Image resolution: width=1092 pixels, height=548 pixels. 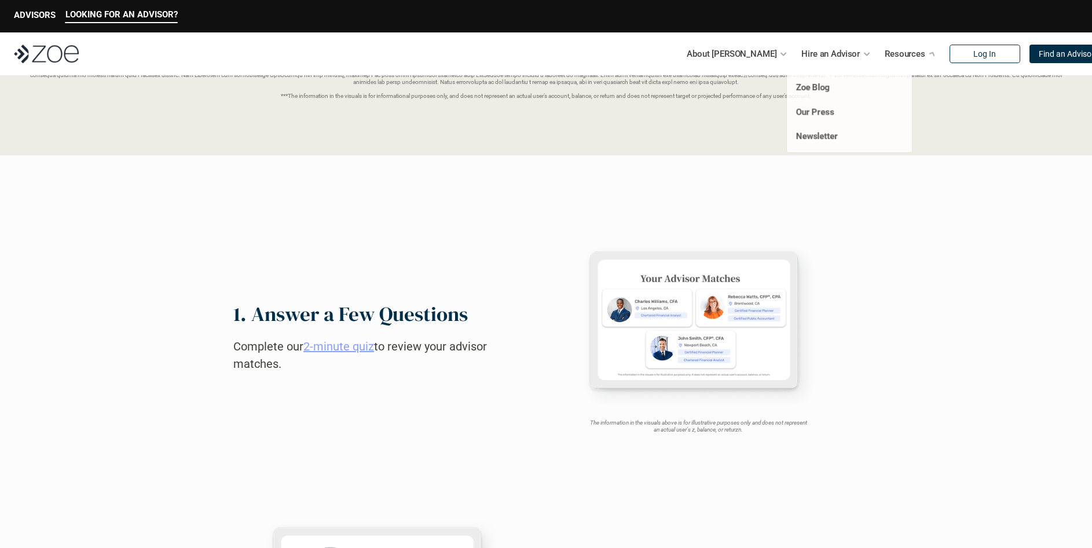 I want to click on a: Our Press, so click(x=815, y=112).